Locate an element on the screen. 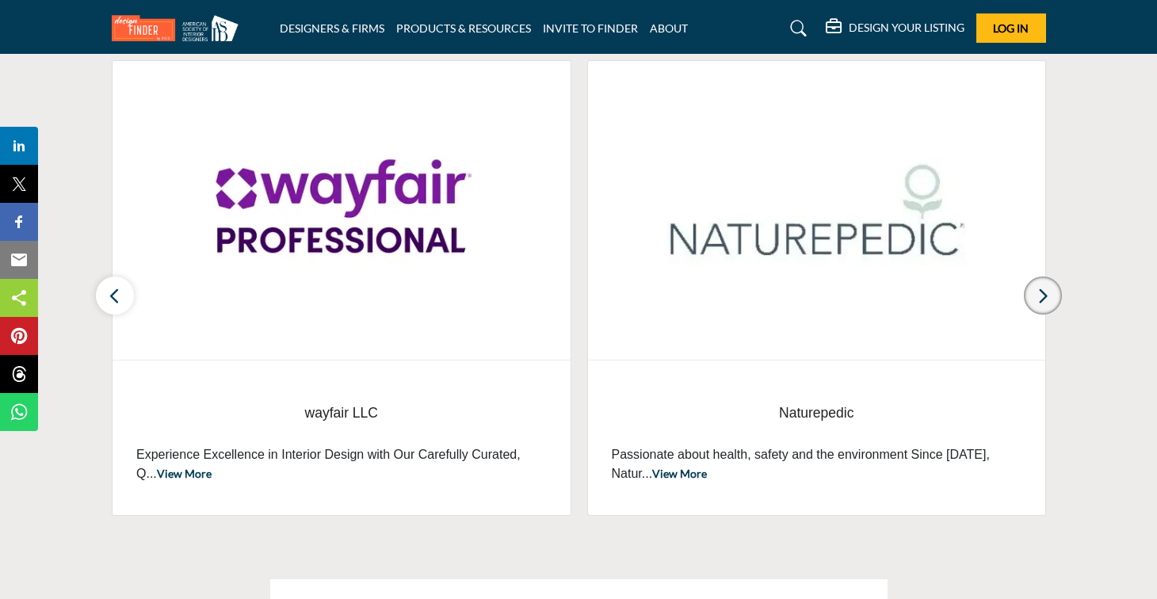 This screenshot has height=599, width=1157. p: Experience Excellence in Interior Design with Our Carefully Curated, Q... is located at coordinates (342, 464).